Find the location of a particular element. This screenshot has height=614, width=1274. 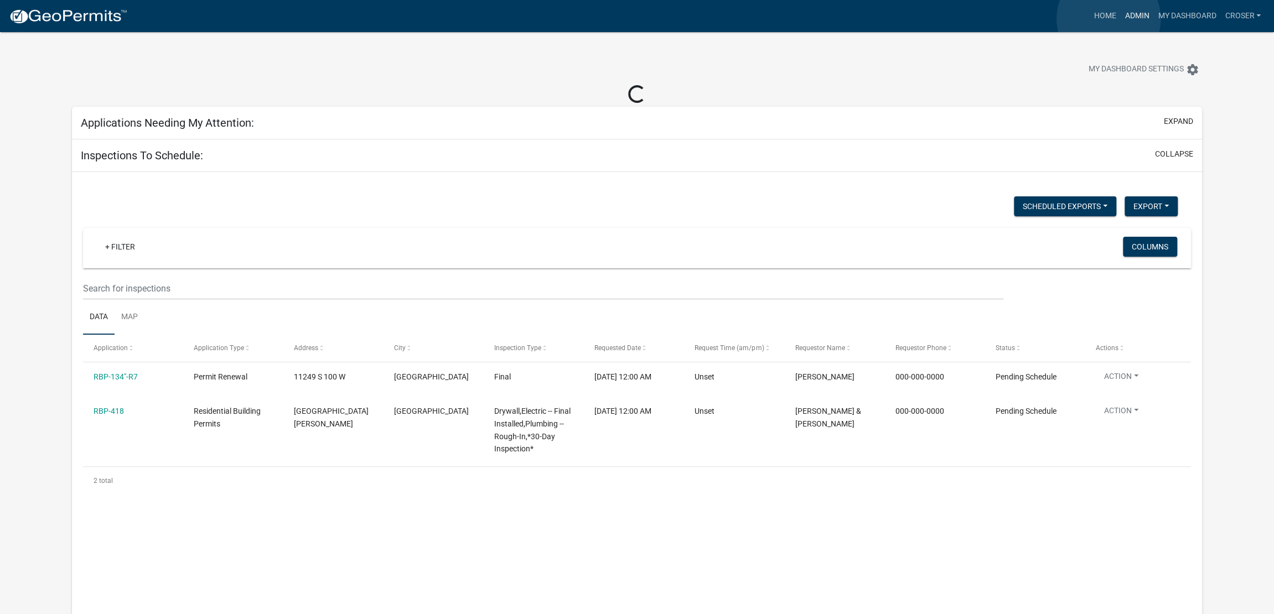

span: N GLEN COVE Dr is located at coordinates (331, 417).